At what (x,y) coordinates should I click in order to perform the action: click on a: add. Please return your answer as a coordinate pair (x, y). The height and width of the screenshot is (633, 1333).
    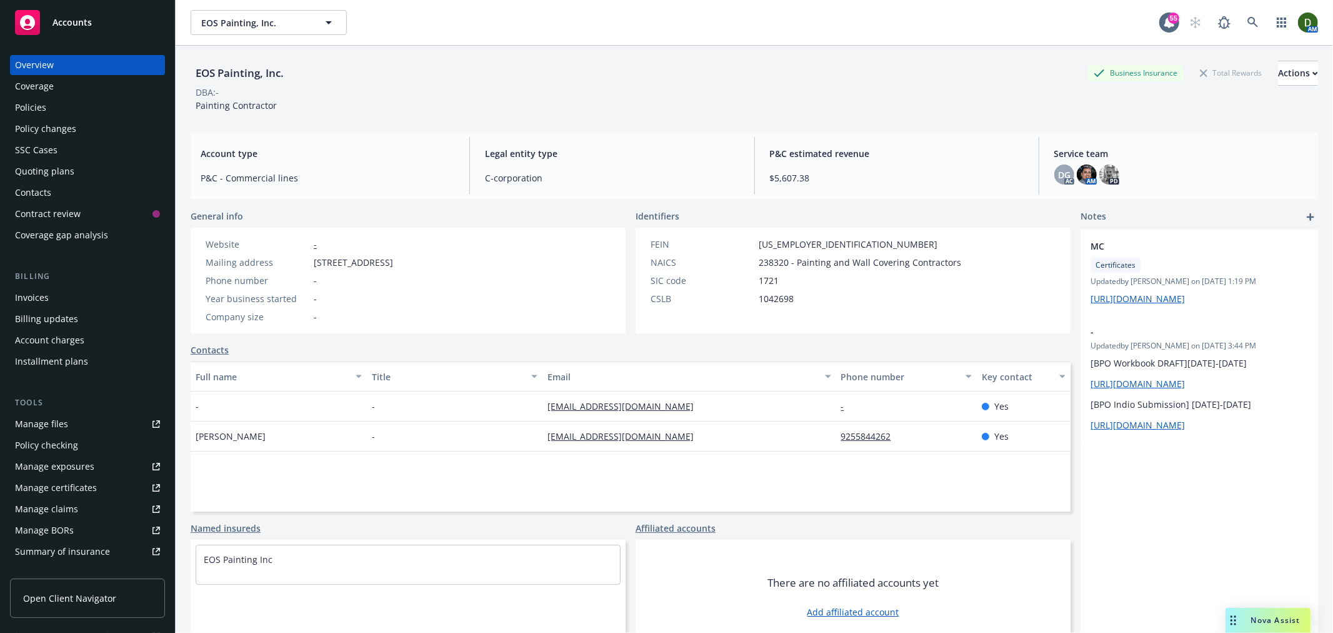
    Looking at the image, I should click on (1311, 217).